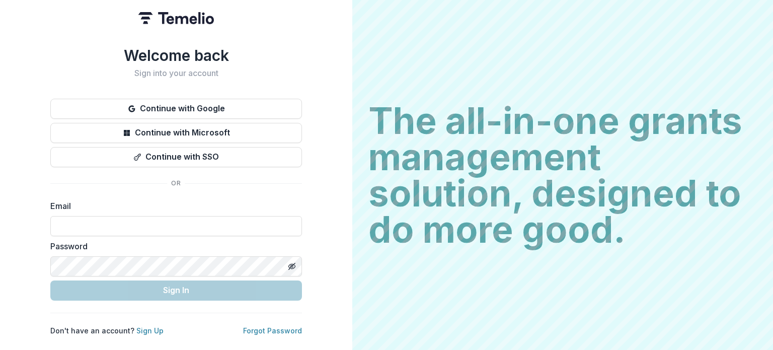  What do you see at coordinates (176, 18) in the screenshot?
I see `img: Temelio` at bounding box center [176, 18].